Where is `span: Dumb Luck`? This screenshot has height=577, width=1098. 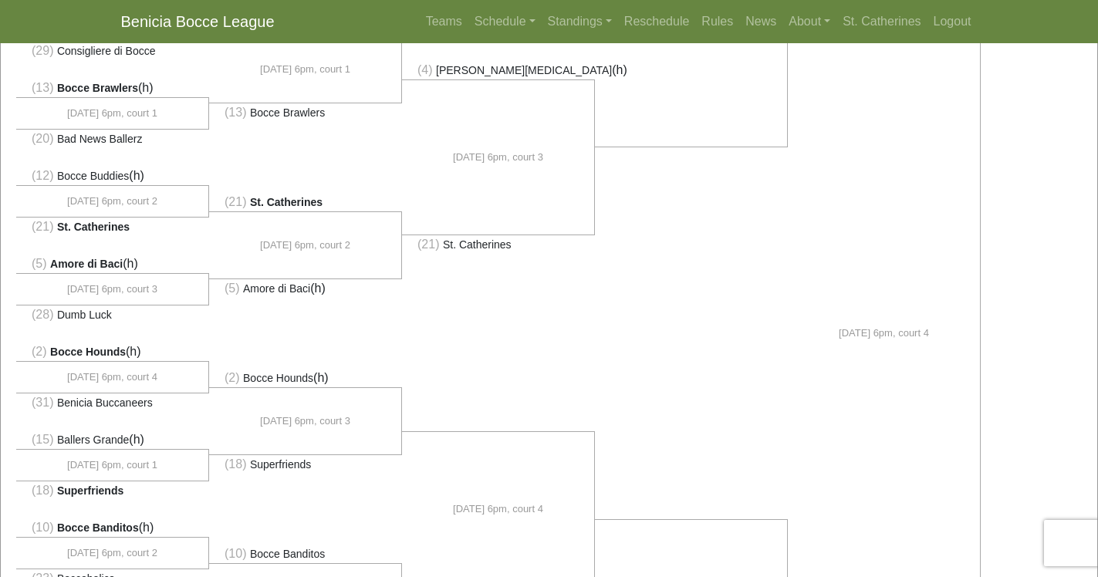
span: Dumb Luck is located at coordinates (84, 315).